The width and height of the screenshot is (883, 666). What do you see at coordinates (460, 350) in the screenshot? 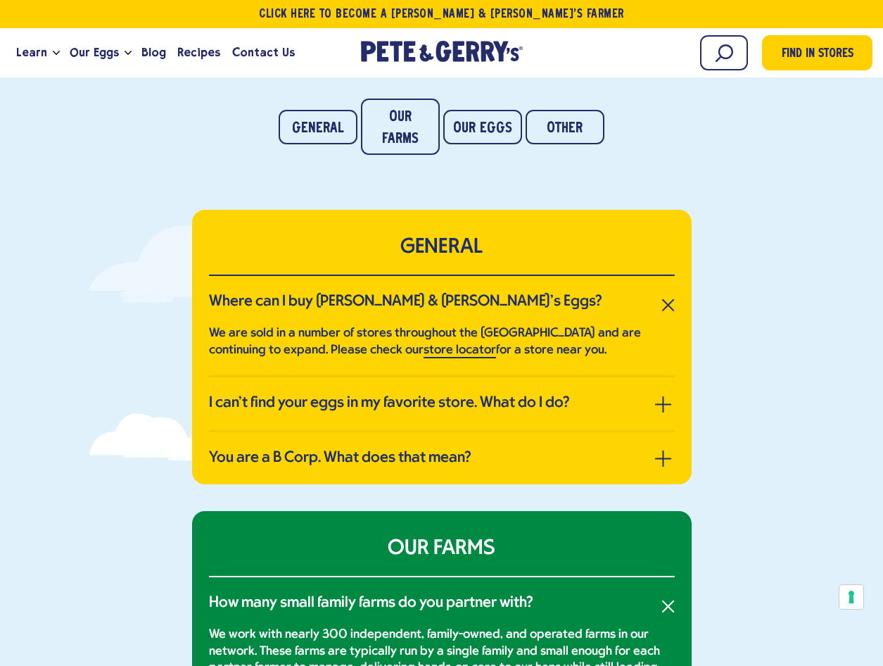
I see `a: store locator` at bounding box center [460, 350].